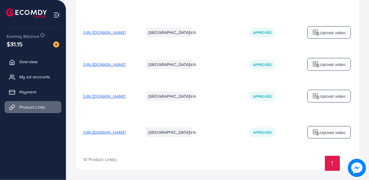 The height and width of the screenshot is (180, 369). Describe the element at coordinates (35, 77) in the screenshot. I see `span: My ad accounts` at that location.